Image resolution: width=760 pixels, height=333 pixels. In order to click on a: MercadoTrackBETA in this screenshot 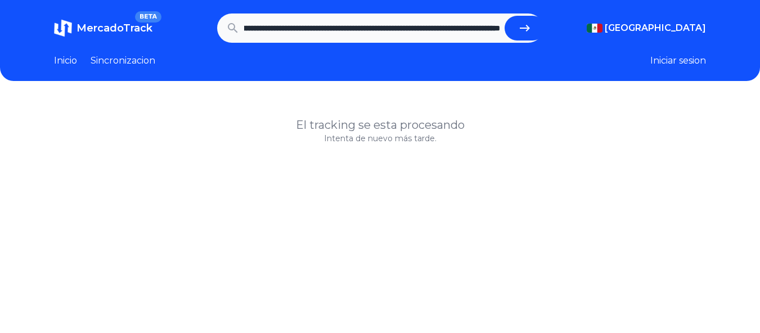, I will do `click(103, 28)`.